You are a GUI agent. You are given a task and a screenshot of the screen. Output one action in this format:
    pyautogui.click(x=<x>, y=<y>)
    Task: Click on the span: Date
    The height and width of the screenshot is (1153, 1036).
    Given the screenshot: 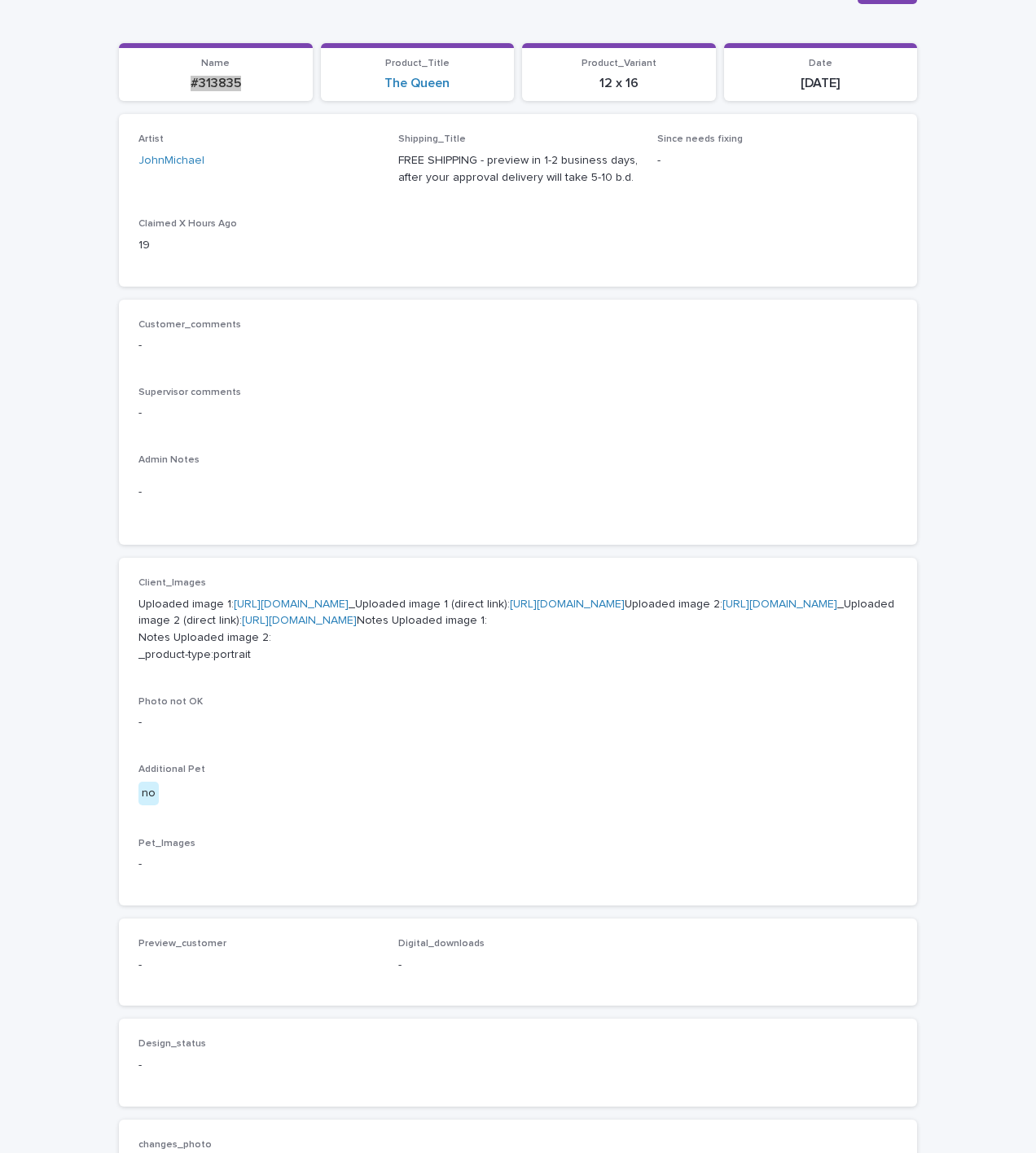 What is the action you would take?
    pyautogui.click(x=821, y=64)
    